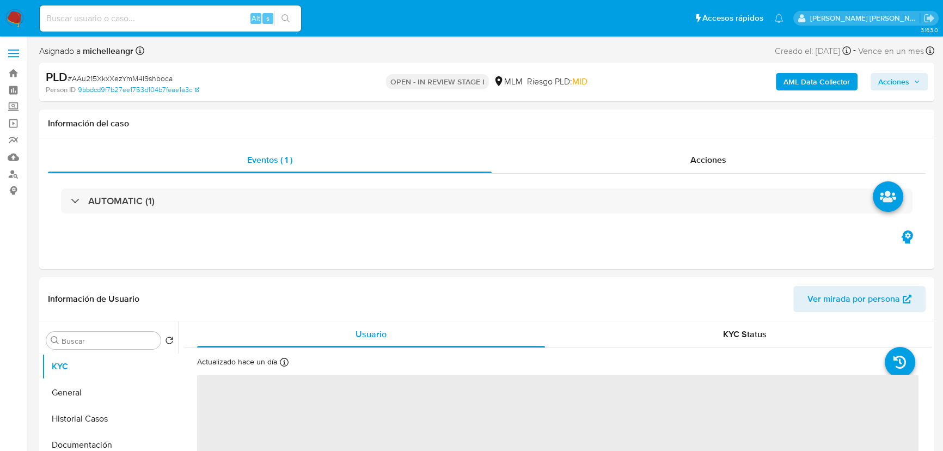  What do you see at coordinates (437, 82) in the screenshot?
I see `p: OPEN - IN REVIEW STAGE I` at bounding box center [437, 82].